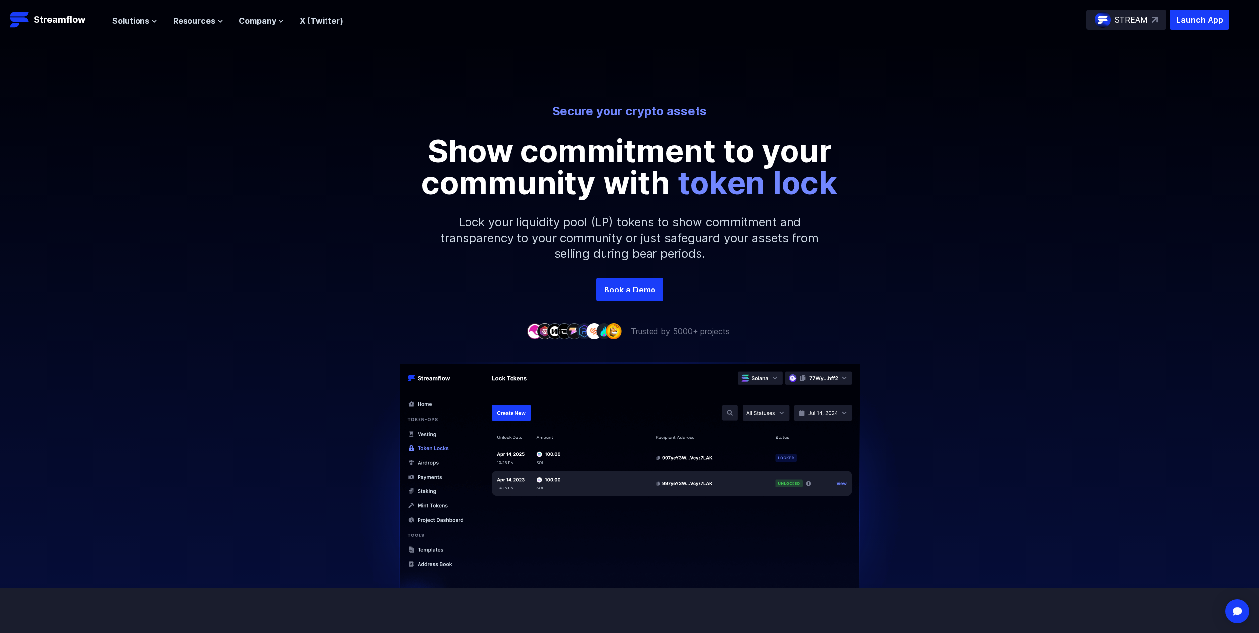 The height and width of the screenshot is (633, 1259). Describe the element at coordinates (1155, 20) in the screenshot. I see `img: top-right-arrow.svg` at that location.